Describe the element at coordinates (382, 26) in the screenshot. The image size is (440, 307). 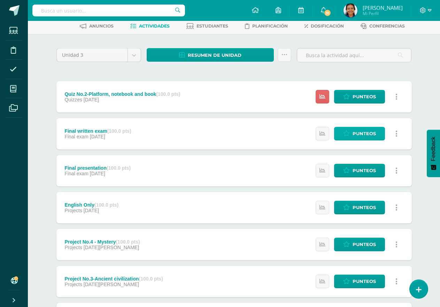
I see `a: Conferencias` at that location.